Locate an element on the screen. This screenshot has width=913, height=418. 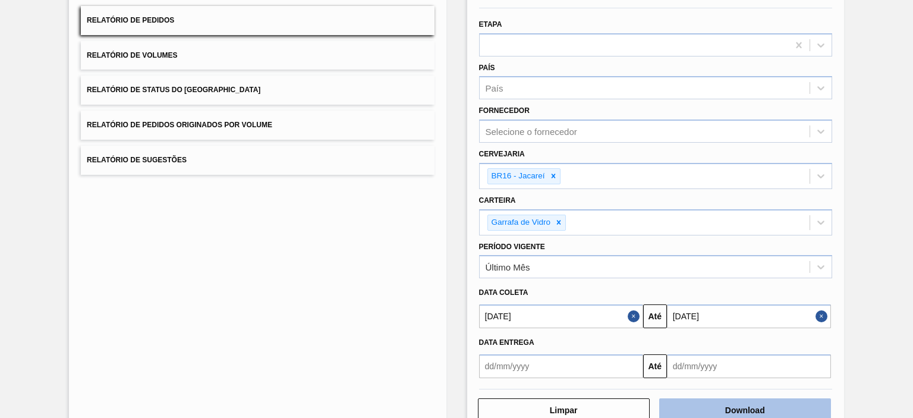
label: Etapa is located at coordinates (491, 24).